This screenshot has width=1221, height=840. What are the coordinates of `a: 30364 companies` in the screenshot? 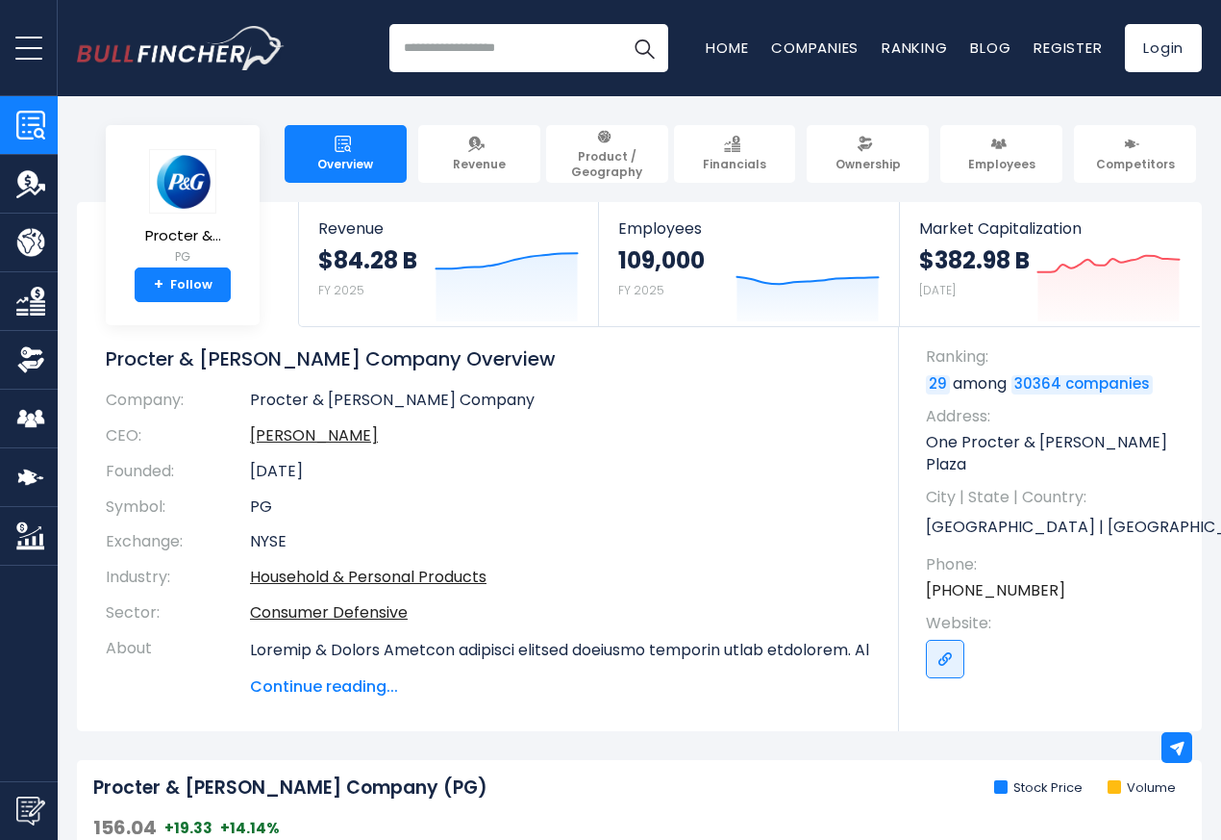 It's located at (1082, 385).